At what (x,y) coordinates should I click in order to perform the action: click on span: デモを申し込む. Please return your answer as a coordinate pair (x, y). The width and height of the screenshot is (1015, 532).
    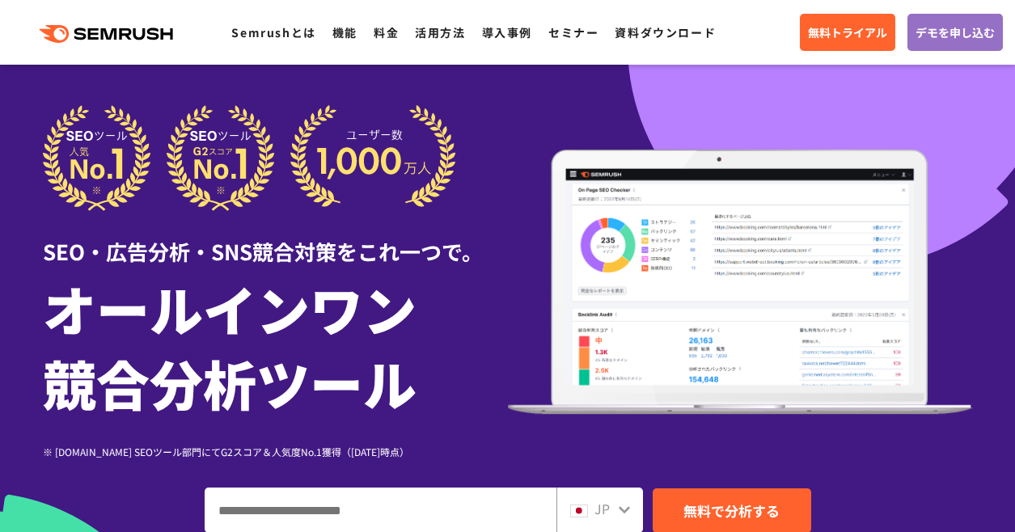
    Looking at the image, I should click on (956, 32).